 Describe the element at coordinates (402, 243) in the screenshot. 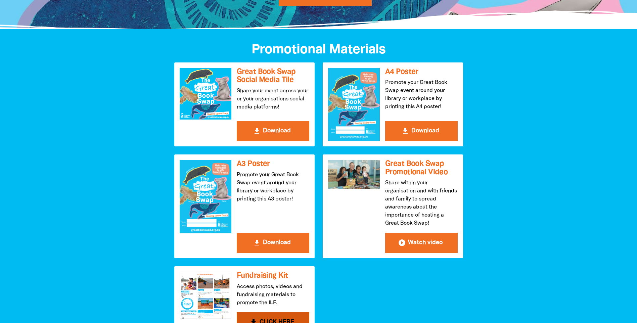

I see `i: play_circle_filled` at that location.